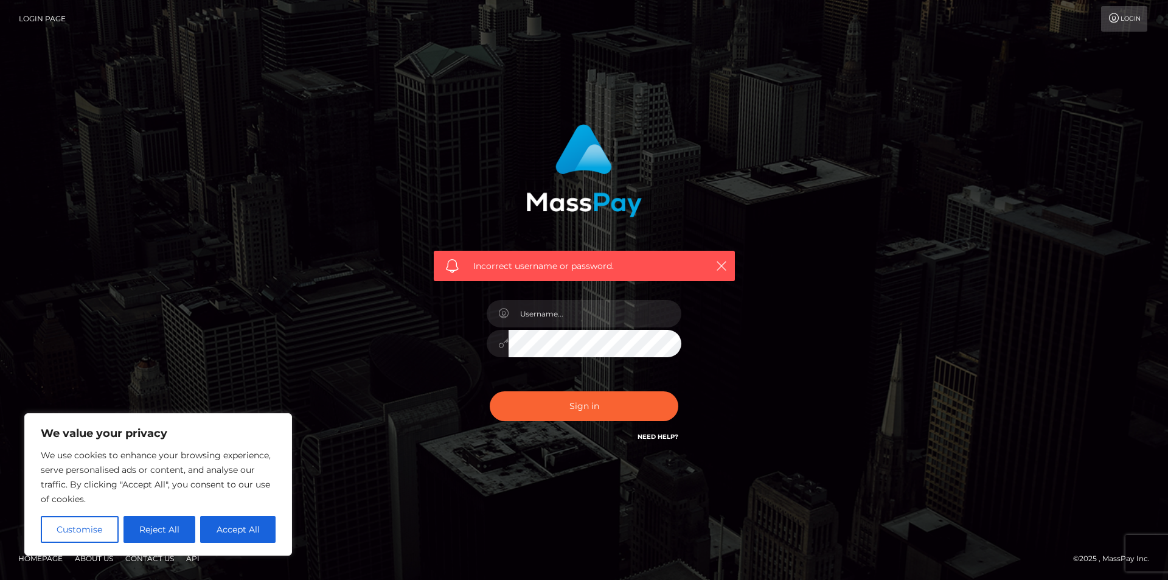 The height and width of the screenshot is (580, 1168). I want to click on a: Login, so click(1125, 19).